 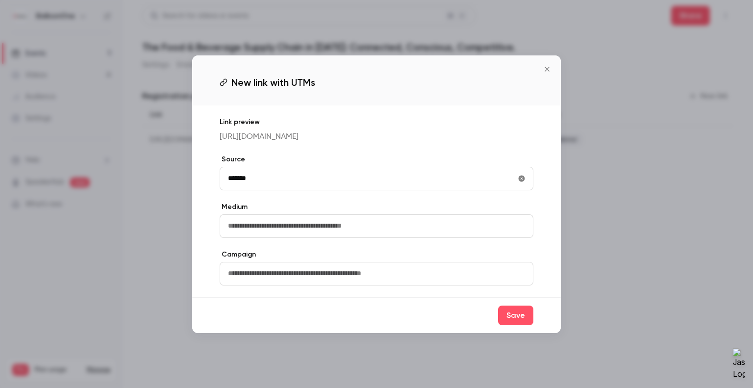 I want to click on button: utmSource, so click(x=521, y=178).